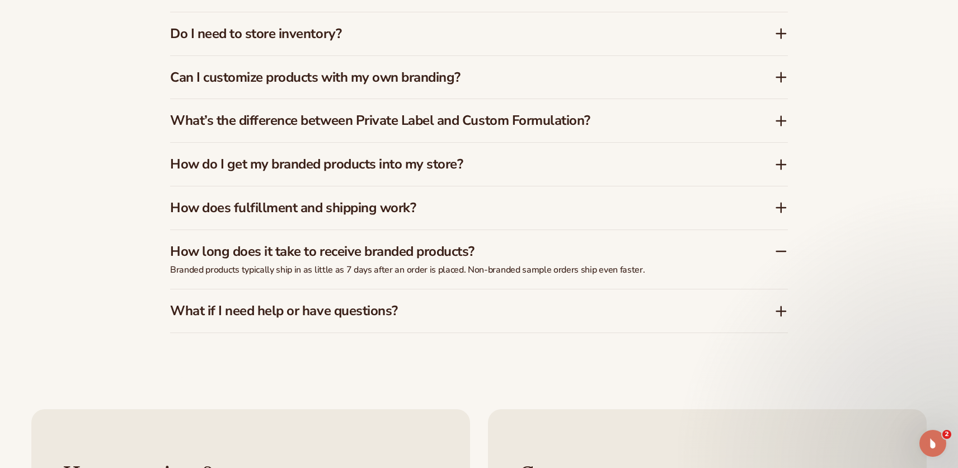  Describe the element at coordinates (455, 77) in the screenshot. I see `h3: Can I customize products with my own branding?` at that location.